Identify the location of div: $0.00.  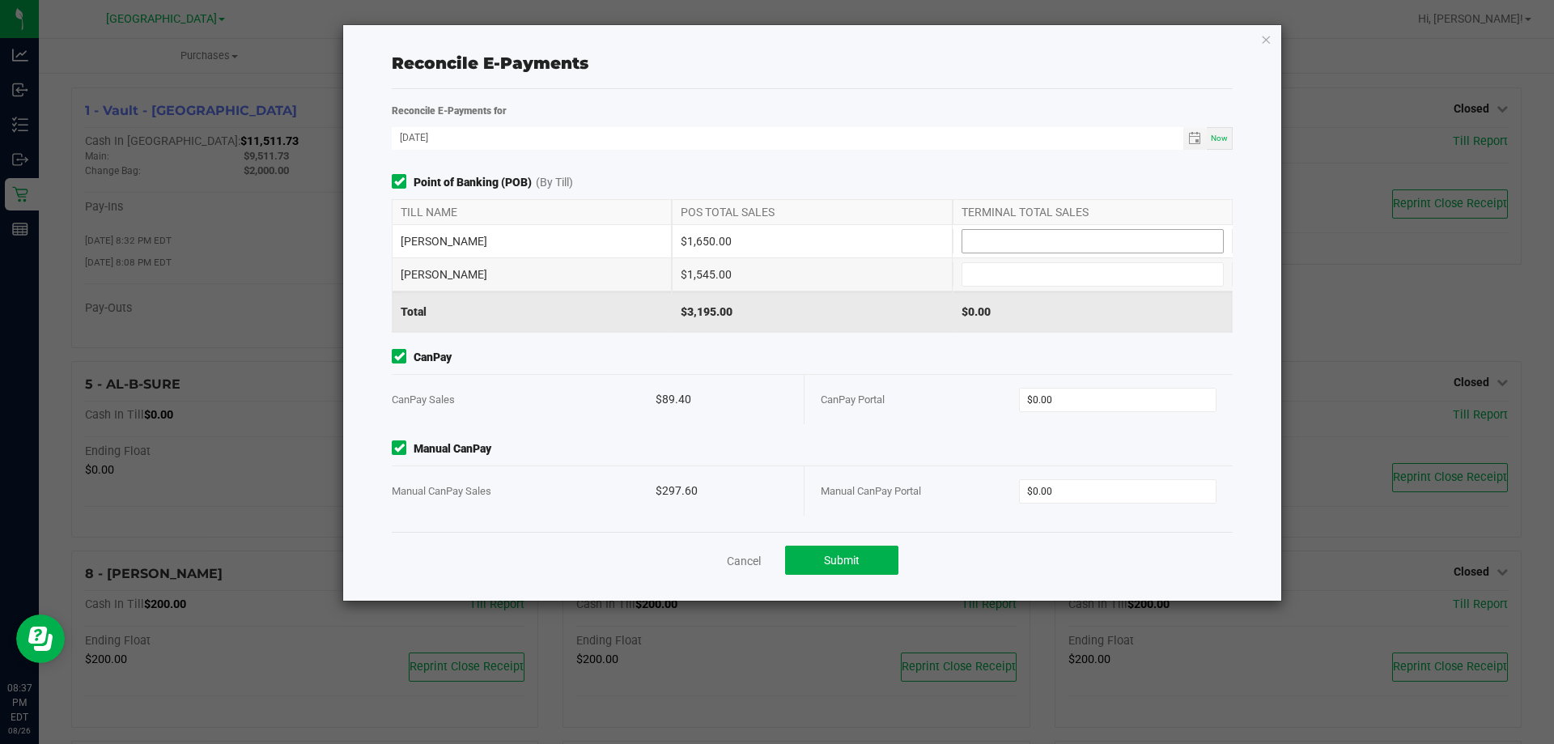
(1093, 312).